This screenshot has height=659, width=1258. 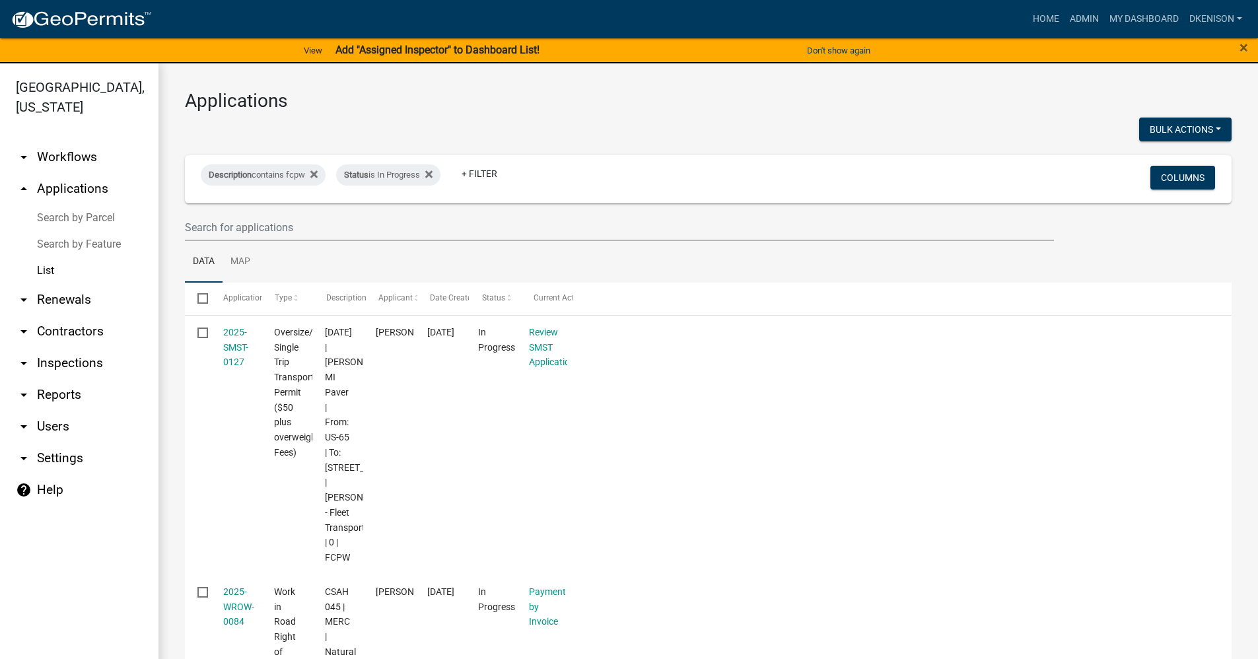 What do you see at coordinates (1144, 19) in the screenshot?
I see `a: My Dashboard` at bounding box center [1144, 19].